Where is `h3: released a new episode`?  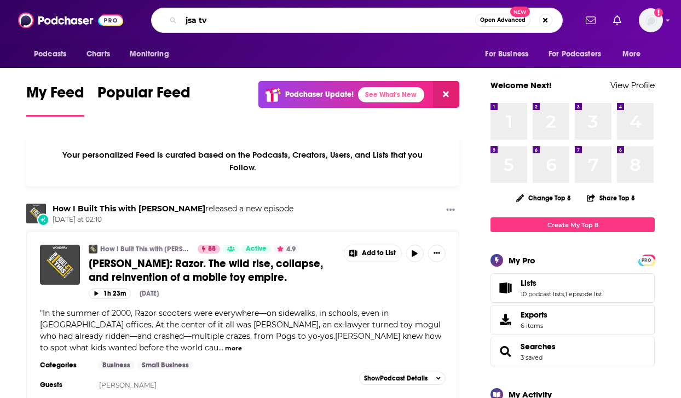 h3: released a new episode is located at coordinates (173, 209).